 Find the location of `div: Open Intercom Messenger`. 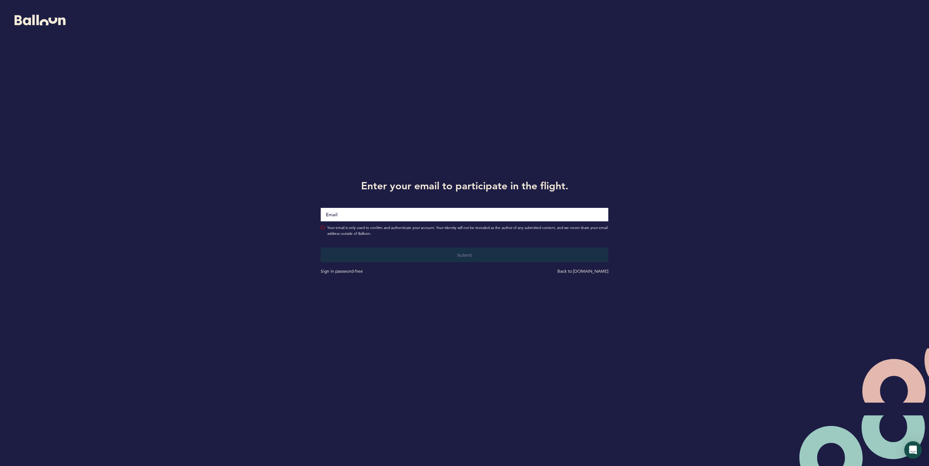

div: Open Intercom Messenger is located at coordinates (913, 450).